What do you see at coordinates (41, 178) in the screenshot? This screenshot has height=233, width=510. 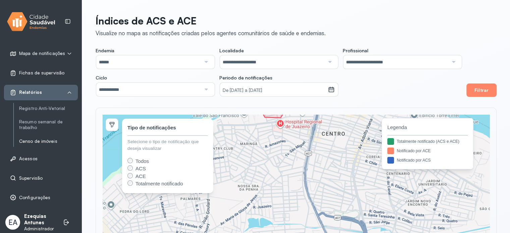 I see `a: Supervisão` at bounding box center [41, 178].